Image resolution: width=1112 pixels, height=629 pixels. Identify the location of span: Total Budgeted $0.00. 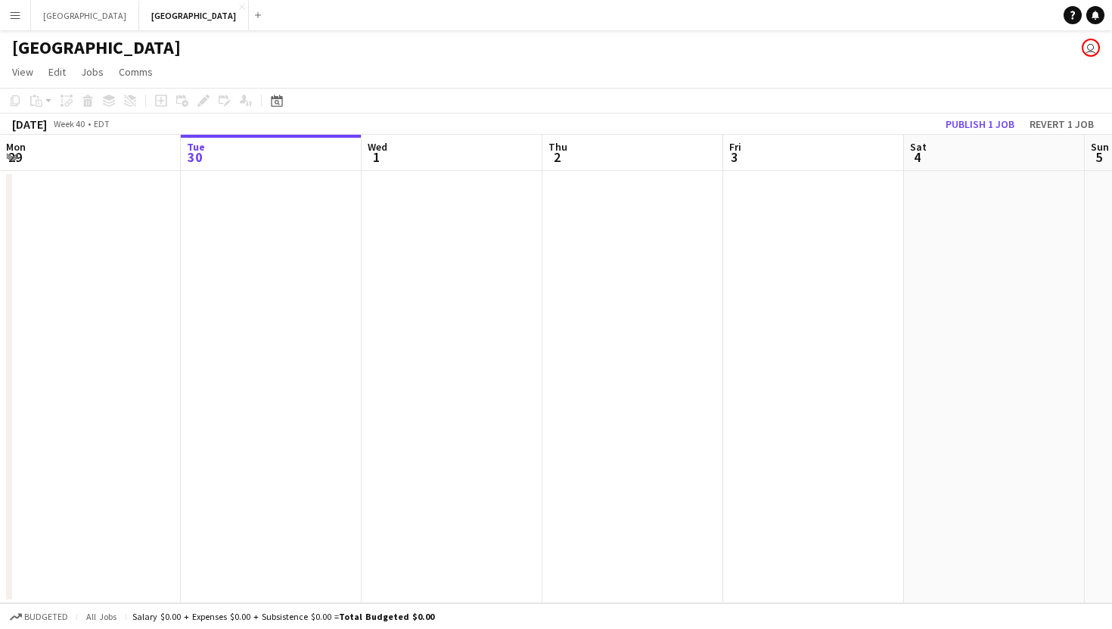
(387, 616).